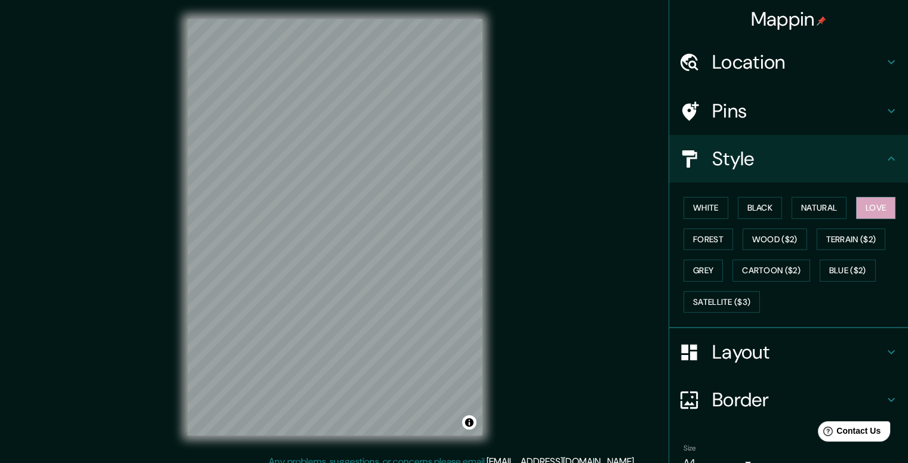 This screenshot has height=463, width=908. Describe the element at coordinates (798, 62) in the screenshot. I see `h4: Location` at that location.